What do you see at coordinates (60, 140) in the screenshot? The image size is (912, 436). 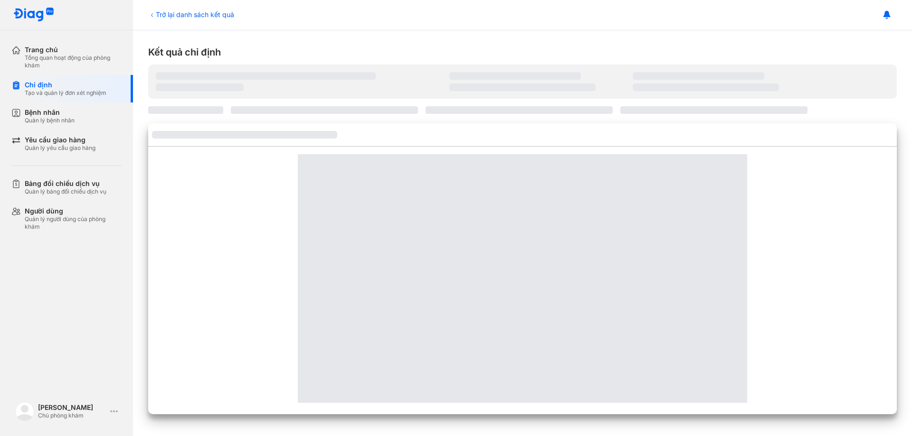 I see `div: Yêu cầu giao hàng` at bounding box center [60, 140].